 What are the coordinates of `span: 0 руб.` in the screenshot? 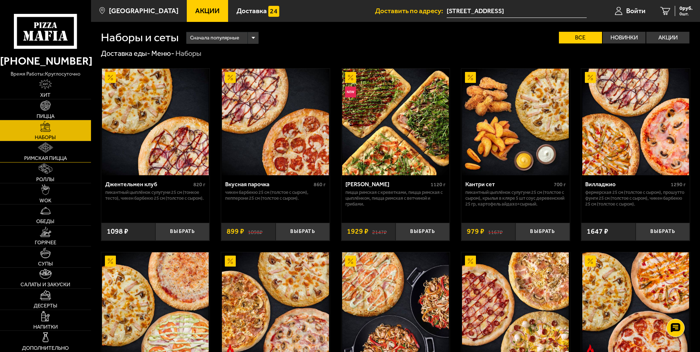 It's located at (686, 8).